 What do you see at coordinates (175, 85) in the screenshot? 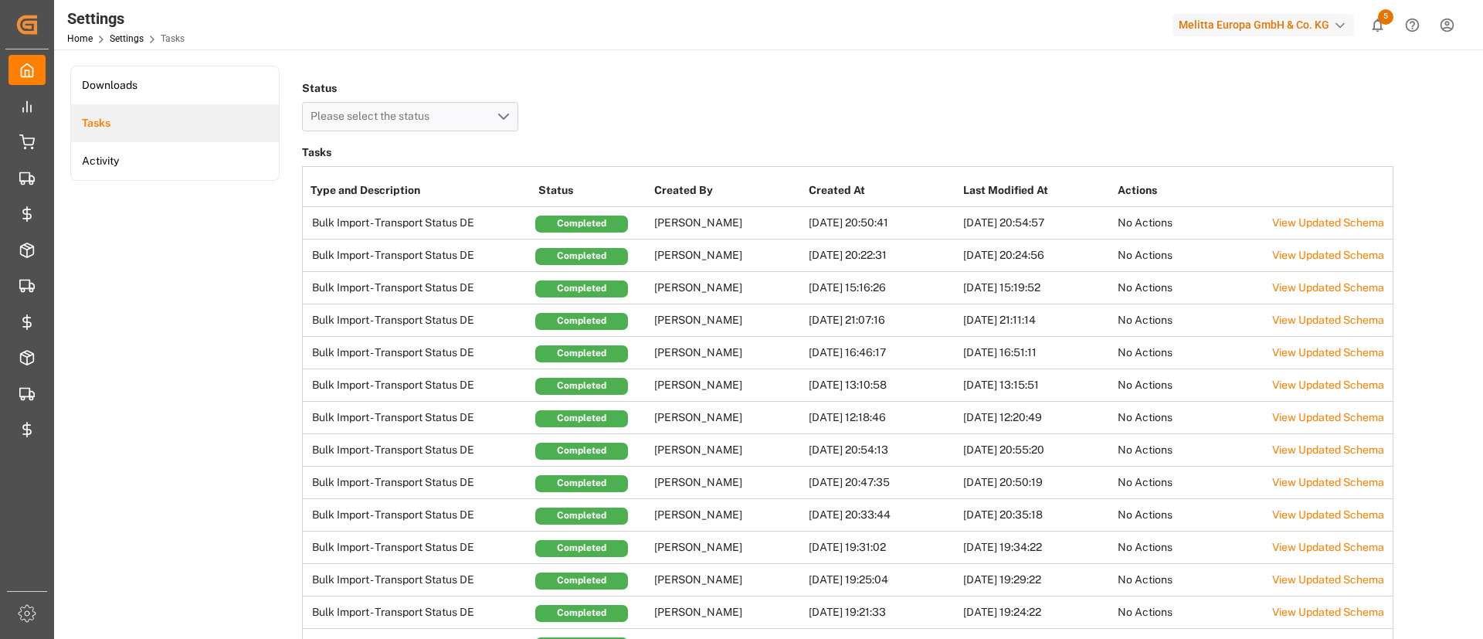
I see `li: Downloads` at bounding box center [175, 85].